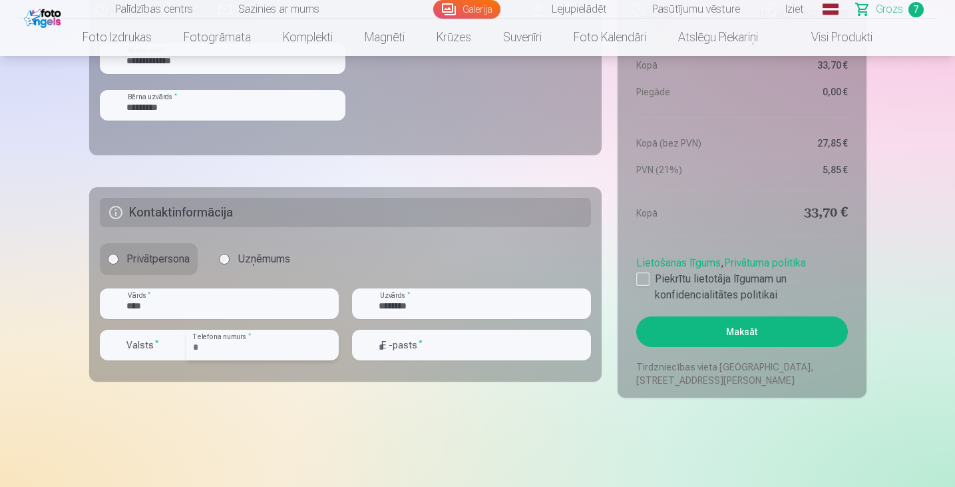  What do you see at coordinates (742, 332) in the screenshot?
I see `button: Maksāt` at bounding box center [742, 332].